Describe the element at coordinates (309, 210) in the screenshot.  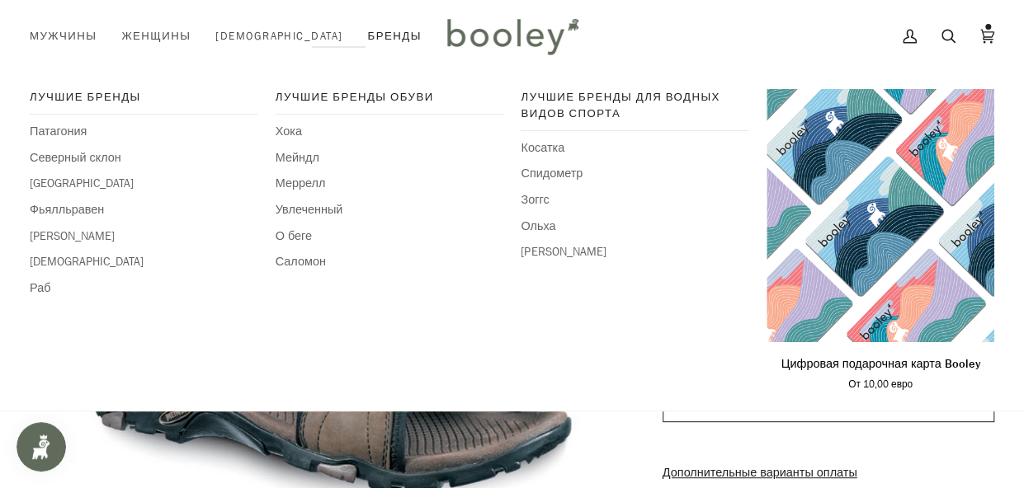
I see `font: Увлеченный` at that location.